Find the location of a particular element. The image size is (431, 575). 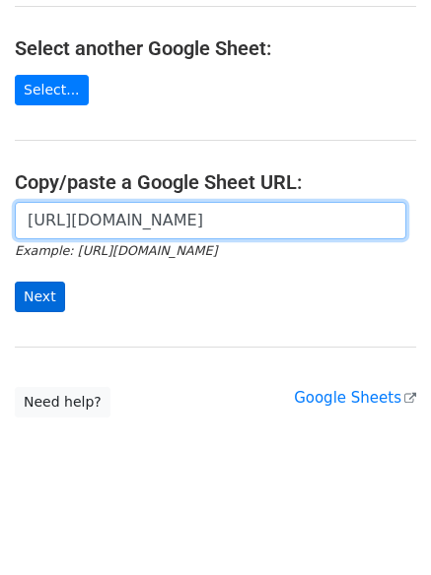

a: Google Sheets is located at coordinates (355, 398).